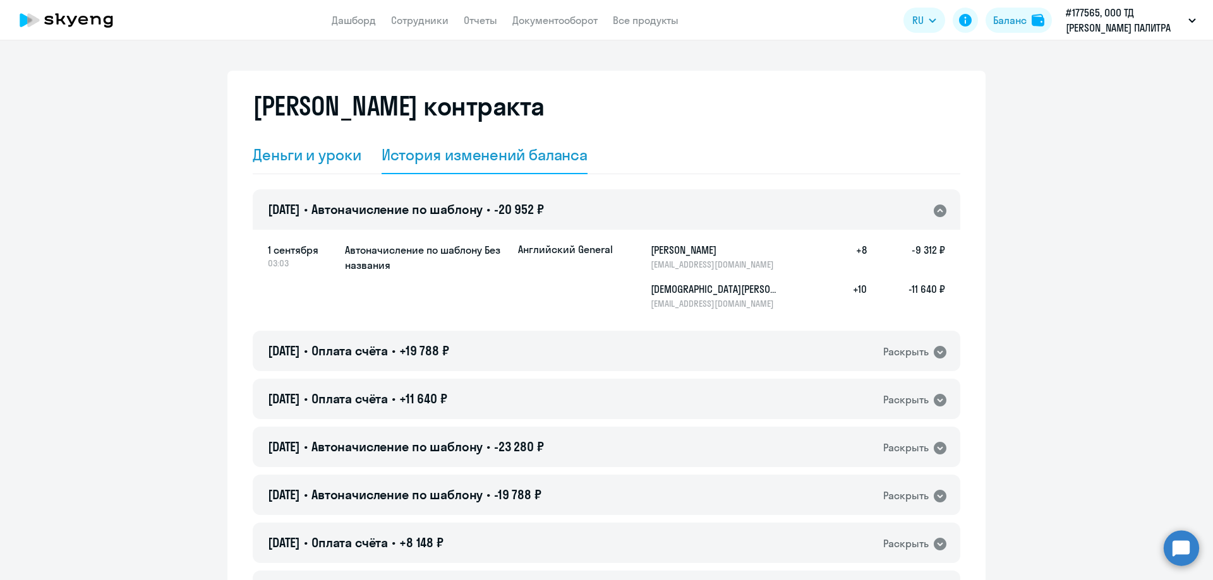 This screenshot has width=1213, height=580. What do you see at coordinates (918, 20) in the screenshot?
I see `span: RU` at bounding box center [918, 20].